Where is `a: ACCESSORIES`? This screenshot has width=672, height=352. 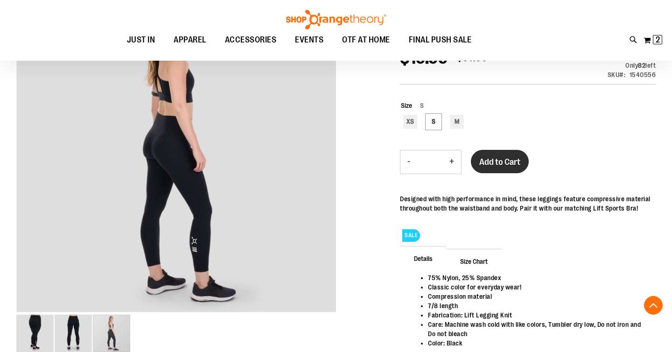
a: ACCESSORIES is located at coordinates (250, 40).